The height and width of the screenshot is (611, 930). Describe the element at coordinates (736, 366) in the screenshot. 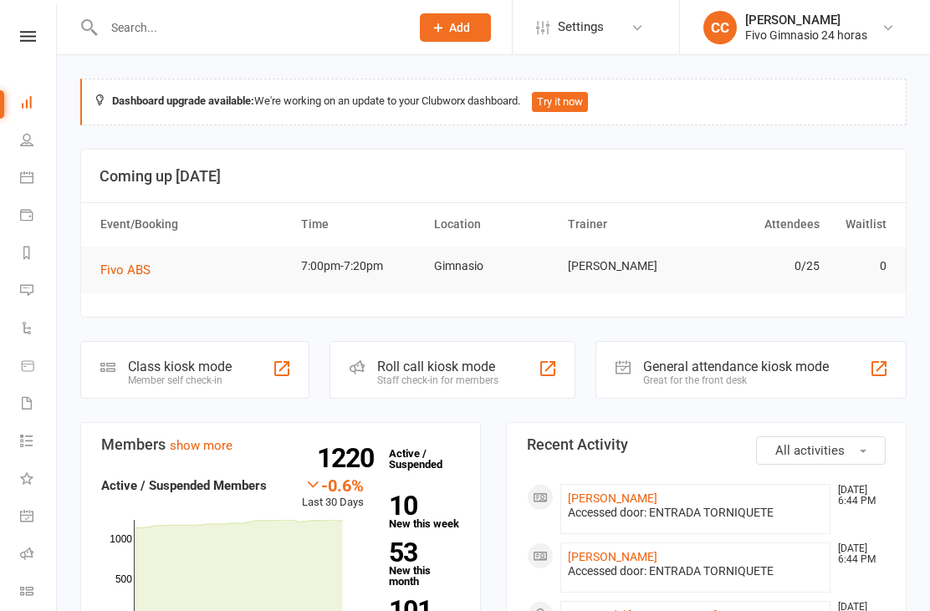

I see `div: General attendance kiosk mode` at that location.